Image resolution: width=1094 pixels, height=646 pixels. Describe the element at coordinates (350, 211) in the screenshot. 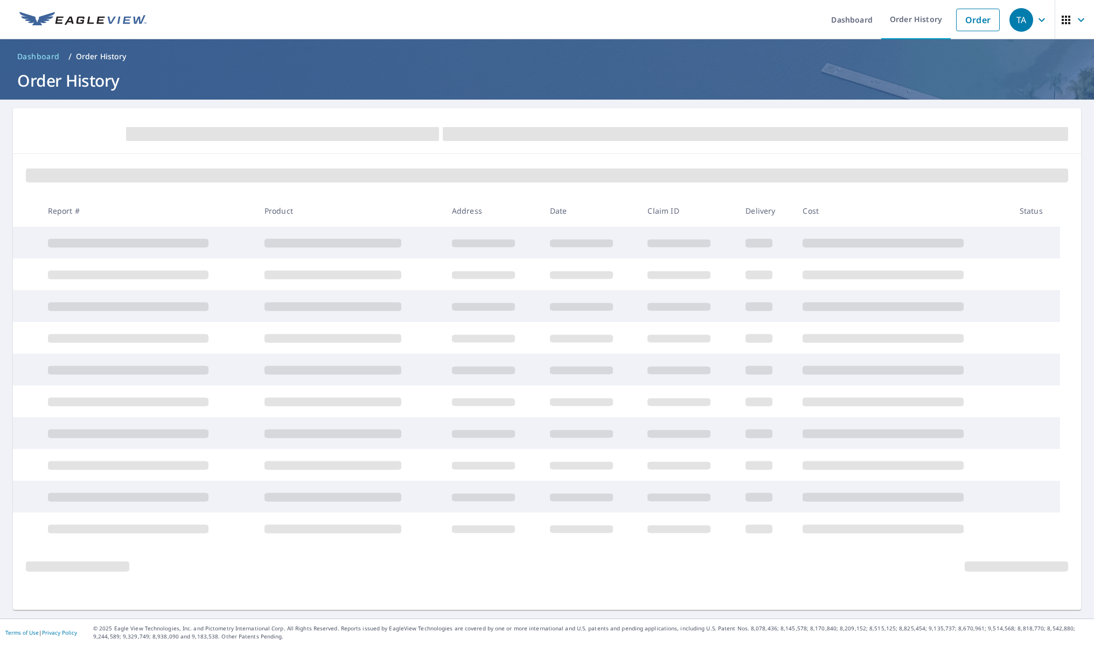

I see `th: Product` at that location.